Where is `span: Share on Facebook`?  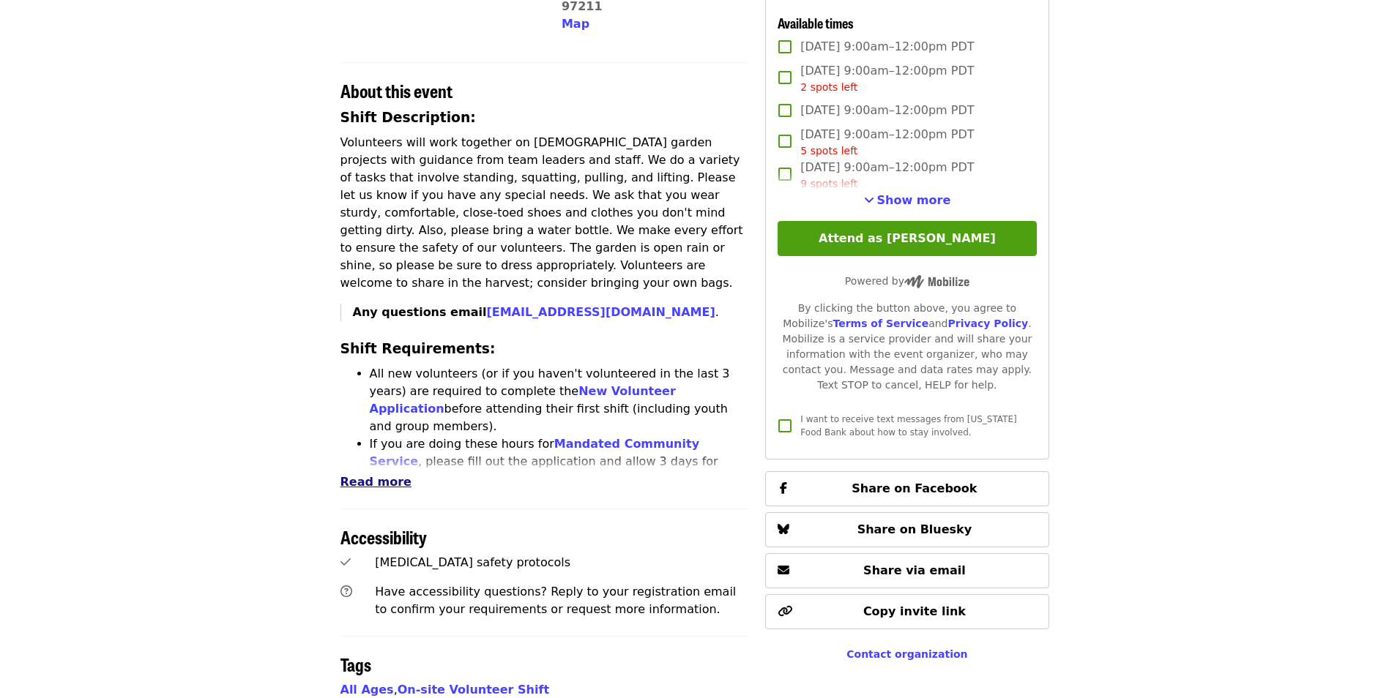
span: Share on Facebook is located at coordinates (914, 488).